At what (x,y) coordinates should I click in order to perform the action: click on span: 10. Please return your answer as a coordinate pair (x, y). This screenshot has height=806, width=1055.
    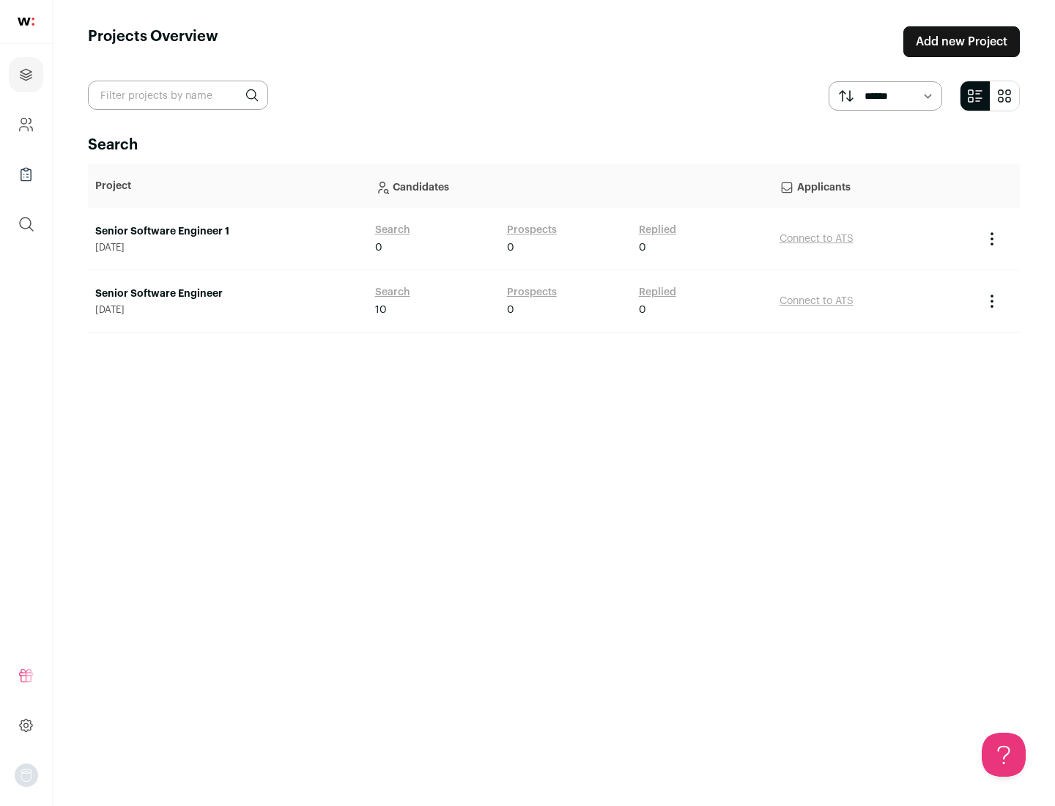
    Looking at the image, I should click on (381, 310).